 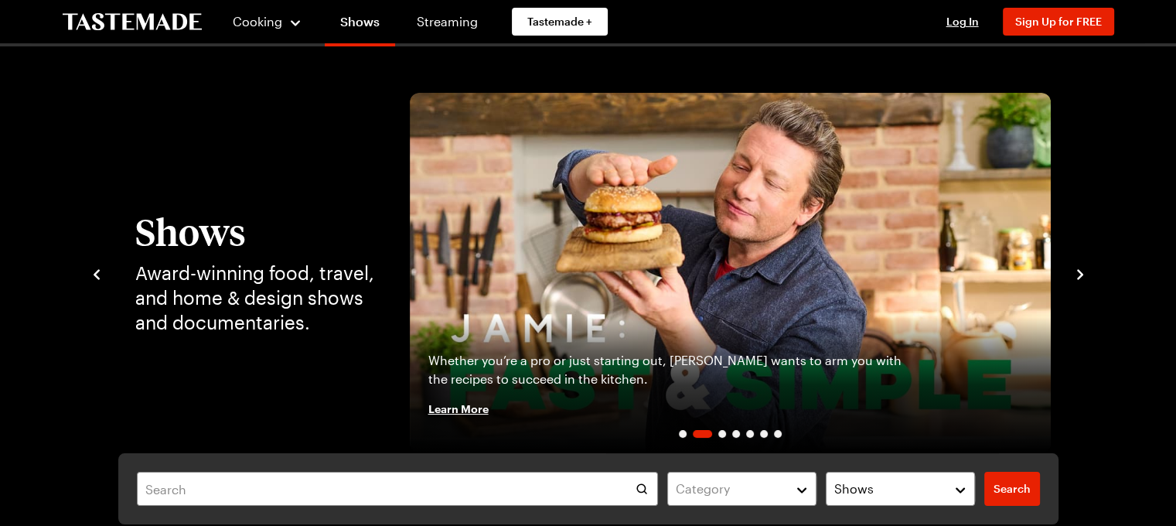 What do you see at coordinates (257, 21) in the screenshot?
I see `span: Cooking` at bounding box center [257, 21].